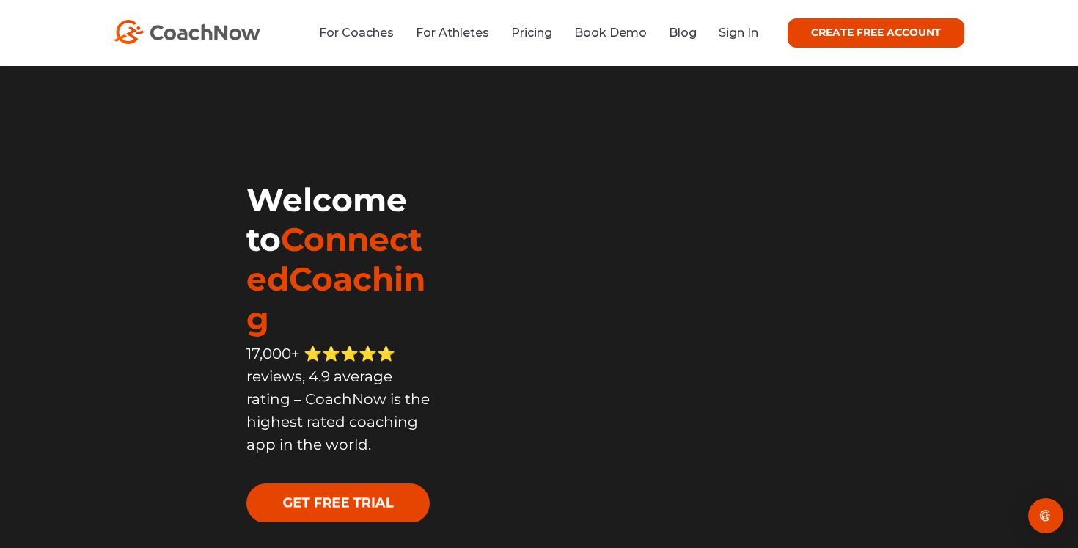 This screenshot has width=1078, height=548. I want to click on span: 17,000+ ⭐️⭐️⭐️⭐️⭐️ reviews, 4.9 average rating – CoachNow is the highest rated coaching app in th..., so click(338, 399).